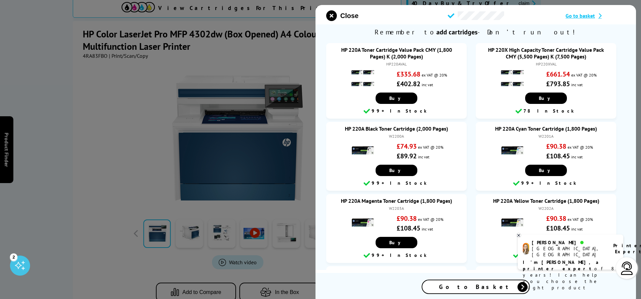 This screenshot has height=299, width=641. I want to click on strong: £335.68, so click(408, 74).